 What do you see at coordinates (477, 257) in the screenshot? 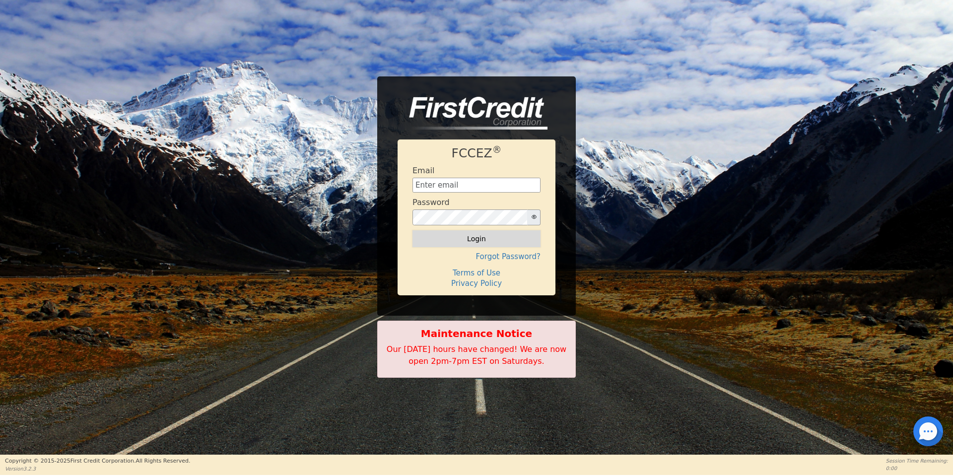
I see `h4: Forgot Password?` at bounding box center [477, 257].